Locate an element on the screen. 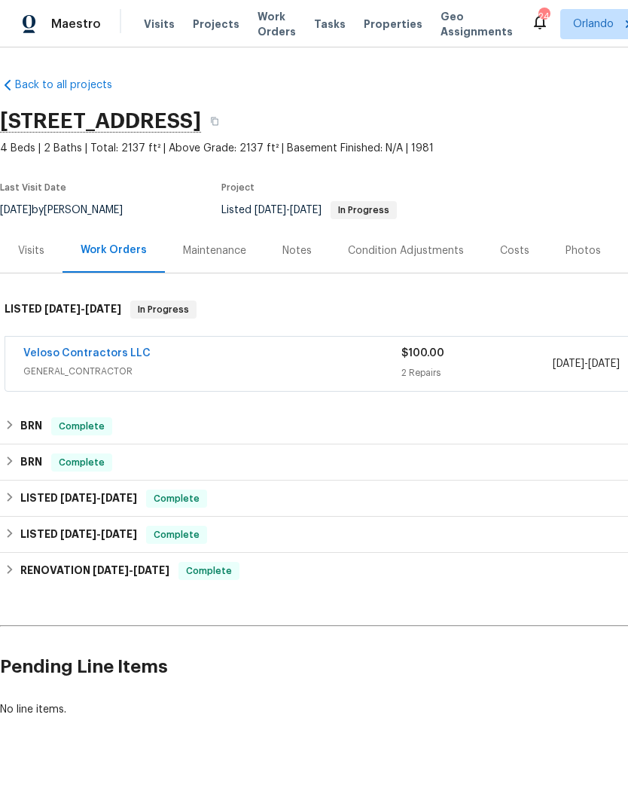 The height and width of the screenshot is (806, 628). div: 2 Repairs is located at coordinates (477, 373).